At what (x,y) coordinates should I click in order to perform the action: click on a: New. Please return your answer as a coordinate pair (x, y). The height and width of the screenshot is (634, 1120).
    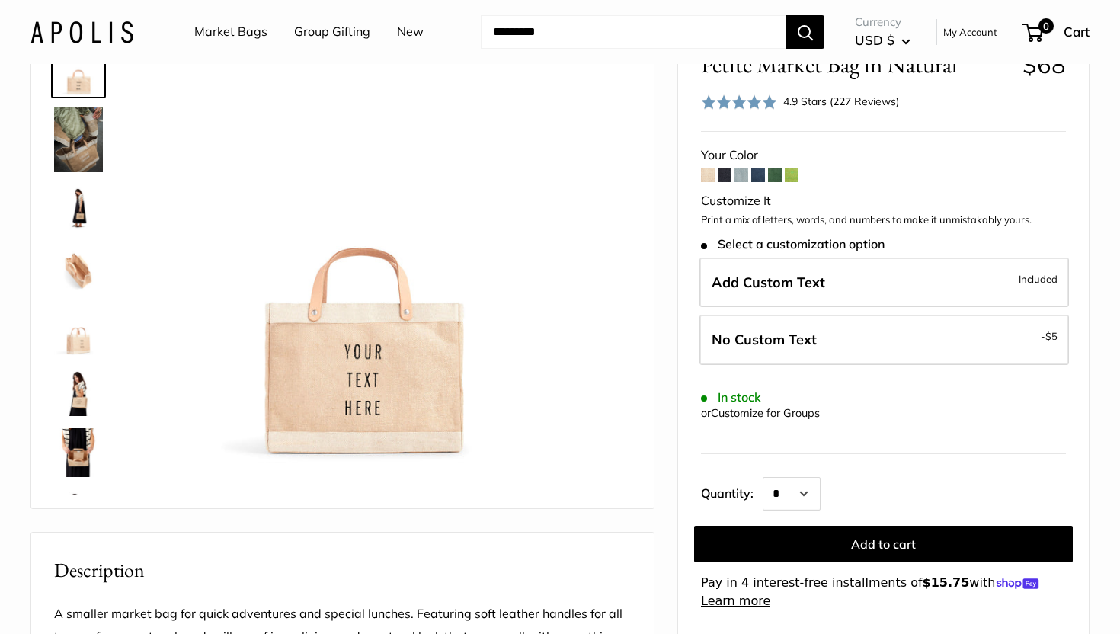
    Looking at the image, I should click on (410, 32).